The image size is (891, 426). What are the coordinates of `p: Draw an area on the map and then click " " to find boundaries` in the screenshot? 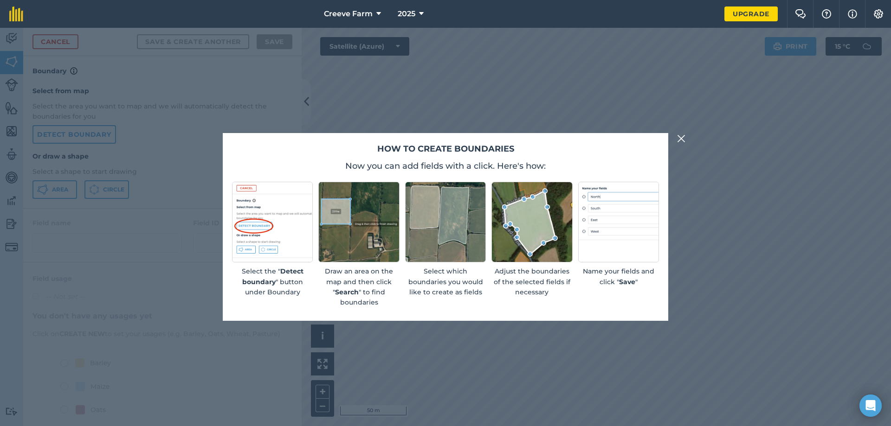 It's located at (359, 287).